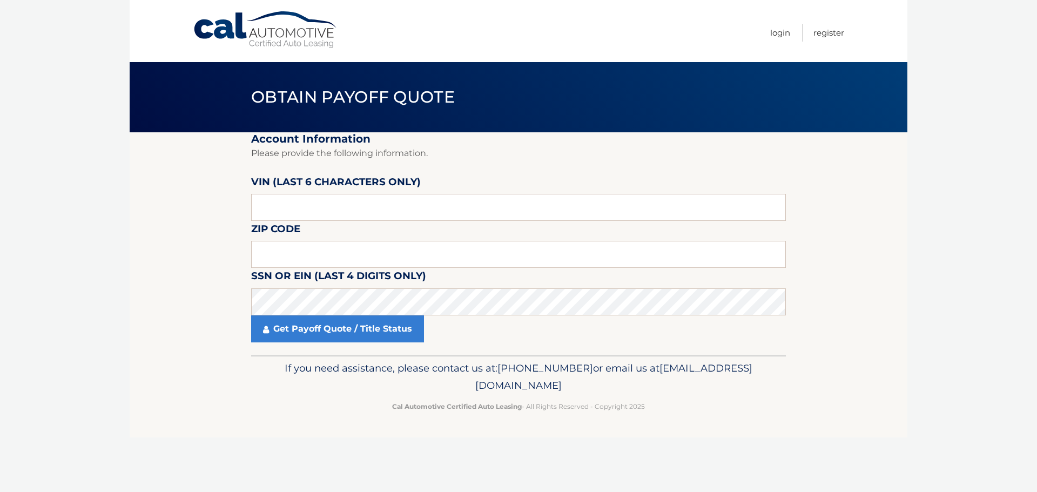 This screenshot has width=1037, height=492. What do you see at coordinates (457, 406) in the screenshot?
I see `strong: Cal Automotive Certified Auto Leasing` at bounding box center [457, 406].